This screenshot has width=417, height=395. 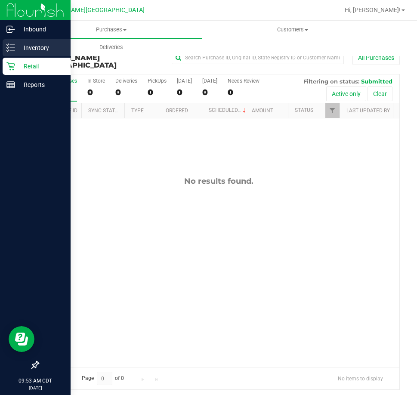 What do you see at coordinates (157, 81) in the screenshot?
I see `div: PickUps` at bounding box center [157, 81].